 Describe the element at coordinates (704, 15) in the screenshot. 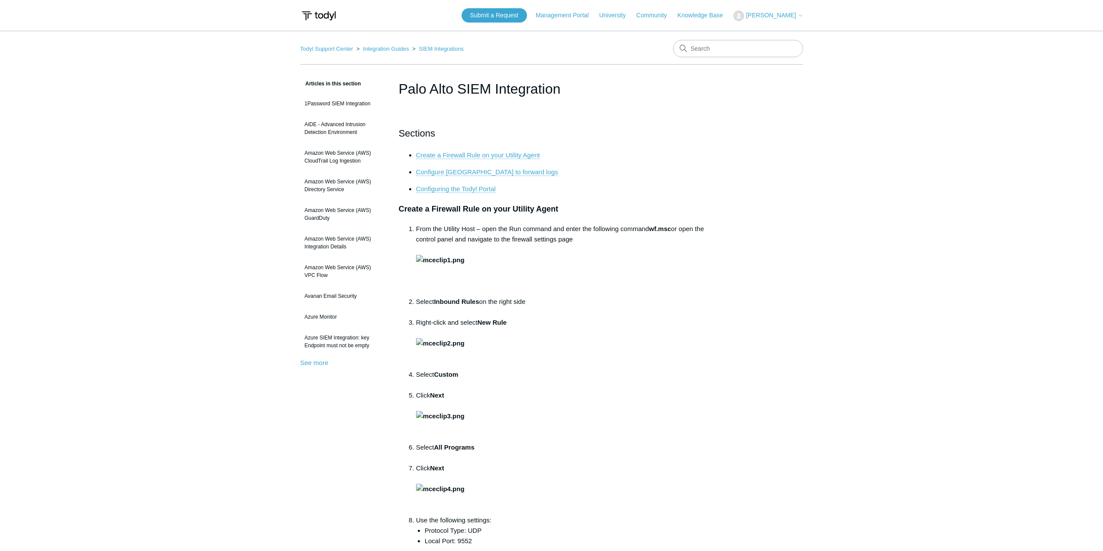

I see `a: Knowledge Base` at that location.